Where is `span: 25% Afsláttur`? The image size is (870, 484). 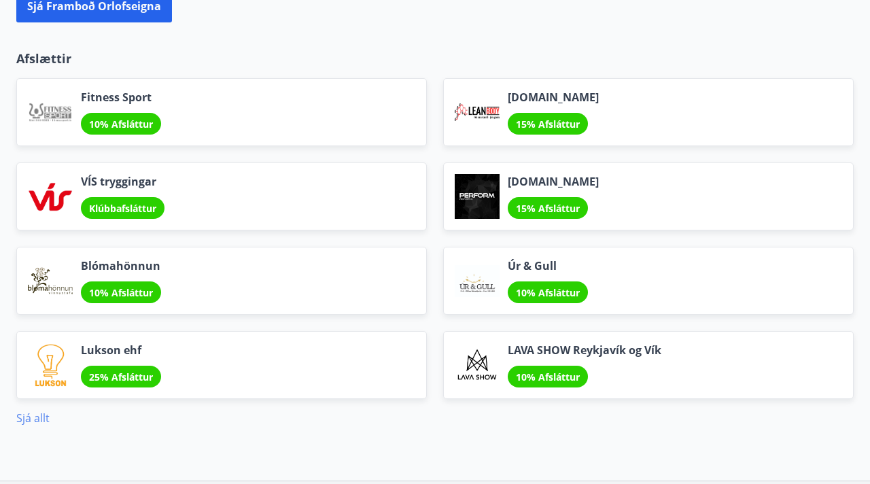
span: 25% Afsláttur is located at coordinates (121, 377).